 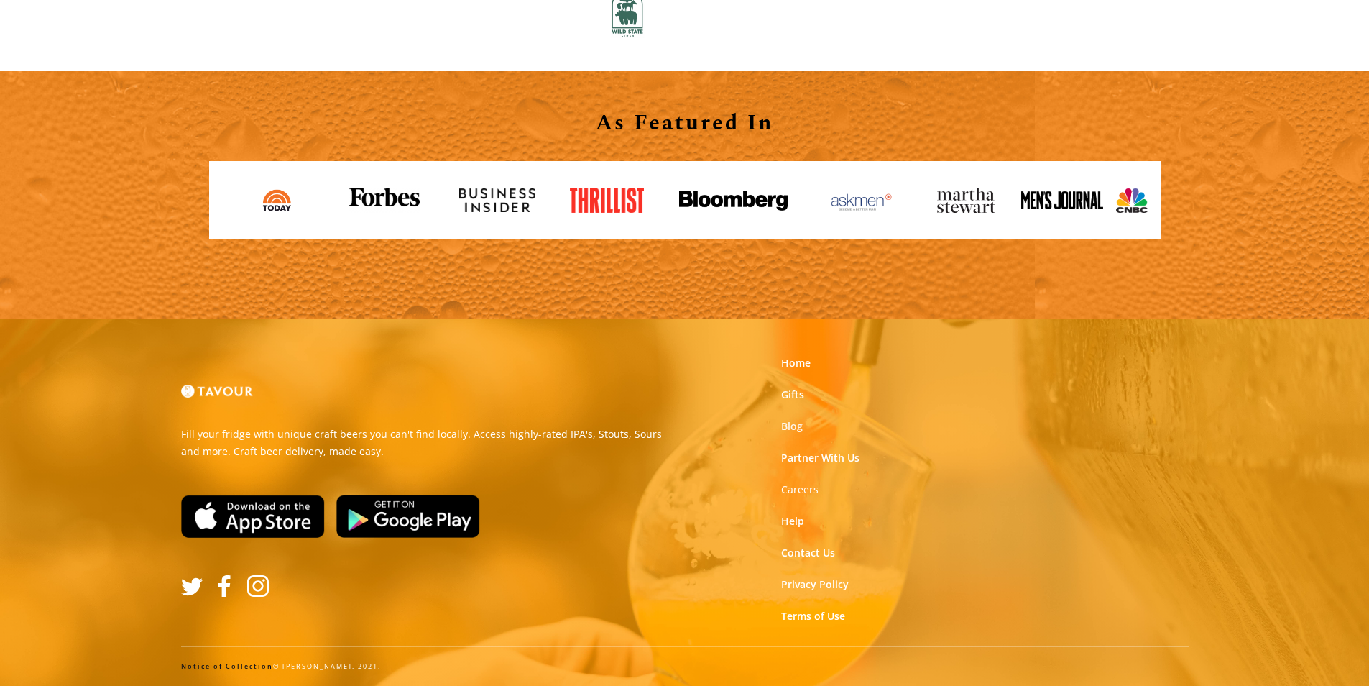 What do you see at coordinates (808, 553) in the screenshot?
I see `a: Contact Us` at bounding box center [808, 553].